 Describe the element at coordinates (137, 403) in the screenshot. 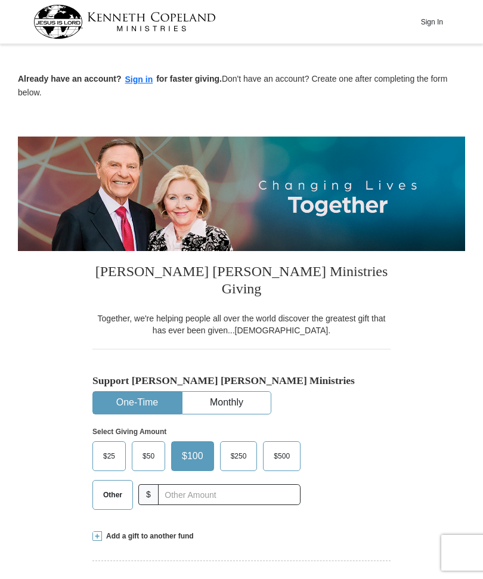

I see `button: One-Time` at that location.